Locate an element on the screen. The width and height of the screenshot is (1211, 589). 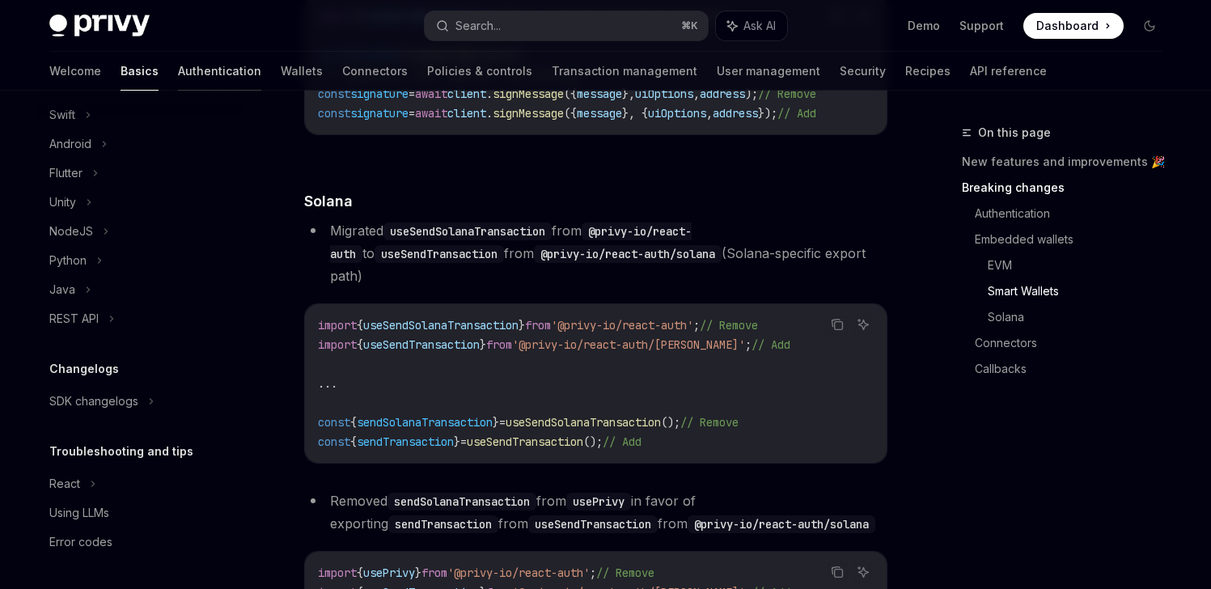
span: message is located at coordinates (599, 94).